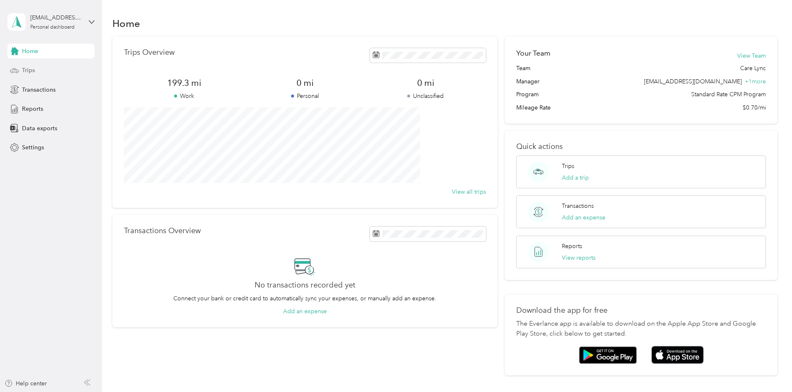 The width and height of the screenshot is (792, 392). What do you see at coordinates (524, 68) in the screenshot?
I see `span: Team` at bounding box center [524, 68].